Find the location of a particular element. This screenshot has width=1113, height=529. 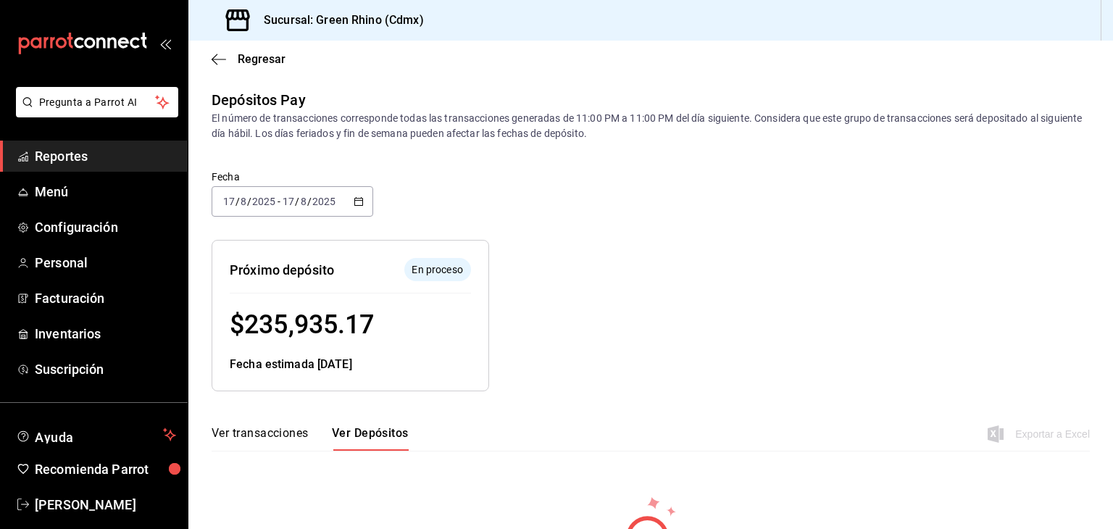

h3: Sucursal: Green Rhino (Cdmx) is located at coordinates (338, 20).